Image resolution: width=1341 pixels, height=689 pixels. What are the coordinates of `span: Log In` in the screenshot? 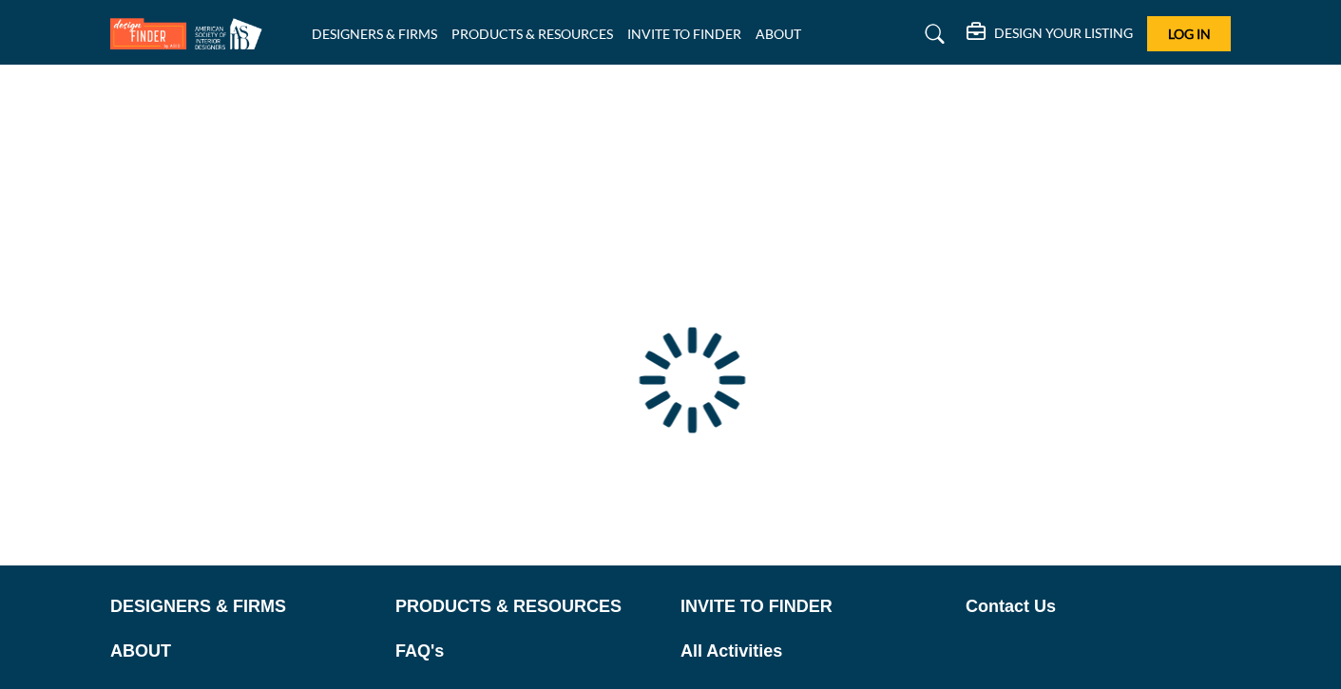 It's located at (1189, 33).